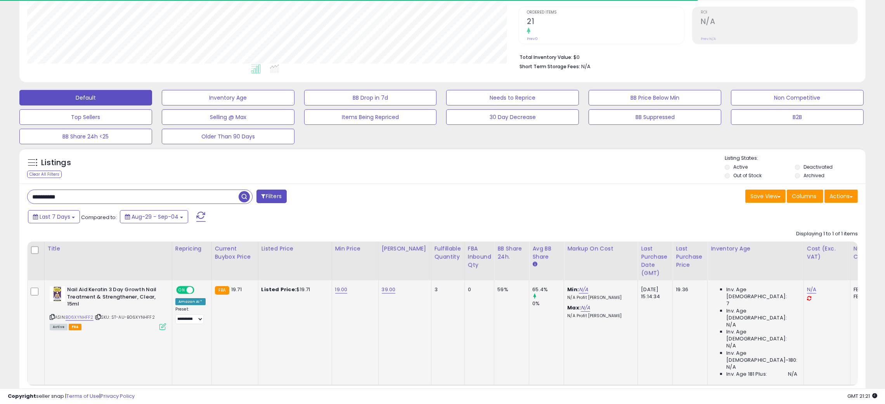 The width and height of the screenshot is (885, 404). What do you see at coordinates (22, 396) in the screenshot?
I see `strong: Copyright` at bounding box center [22, 396].